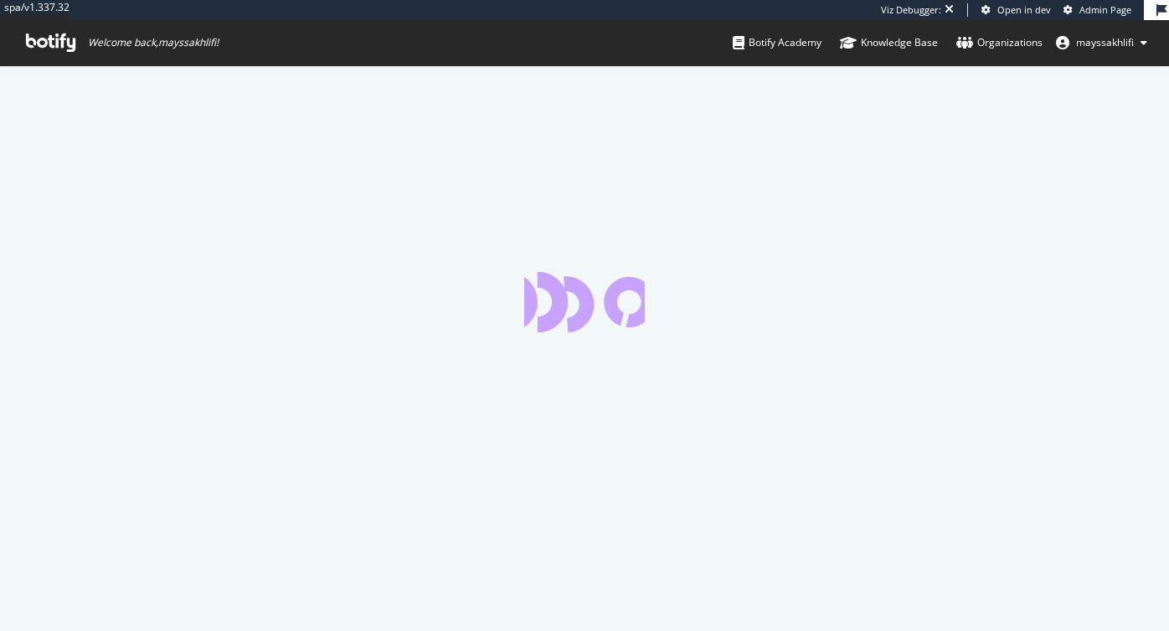  What do you see at coordinates (1105, 9) in the screenshot?
I see `span: Admin Page` at bounding box center [1105, 9].